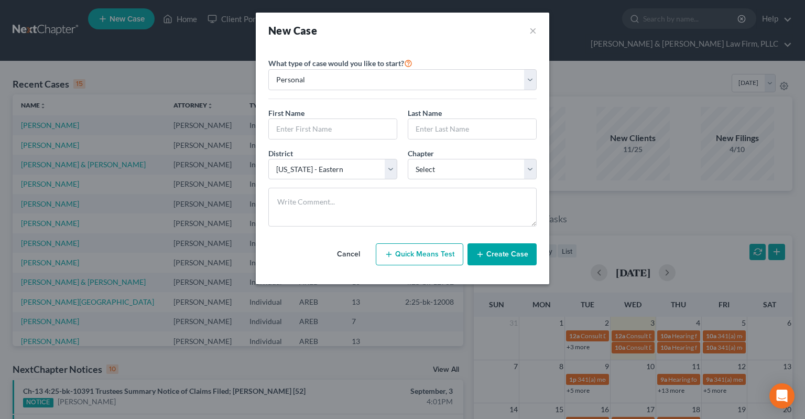 This screenshot has height=419, width=805. Describe the element at coordinates (782, 396) in the screenshot. I see `div: Open Intercom Messenger` at that location.